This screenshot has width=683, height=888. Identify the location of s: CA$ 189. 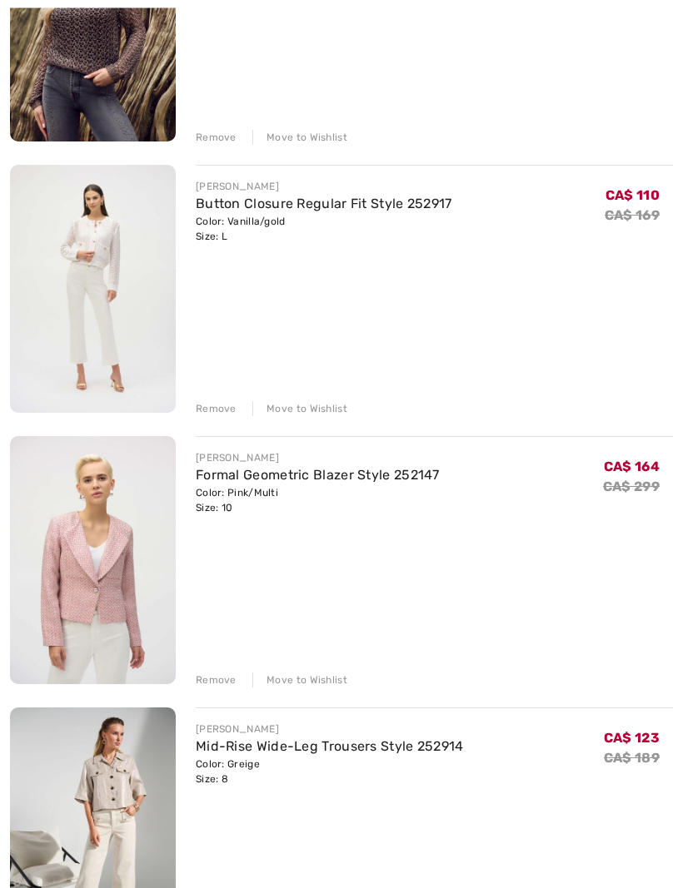
(631, 759).